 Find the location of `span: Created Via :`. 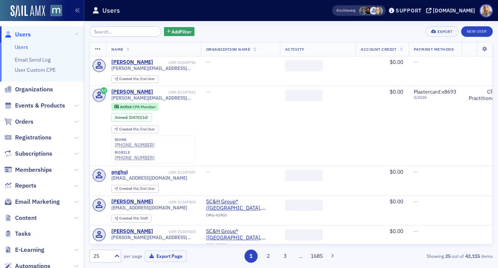

span: Created Via : is located at coordinates (130, 79).